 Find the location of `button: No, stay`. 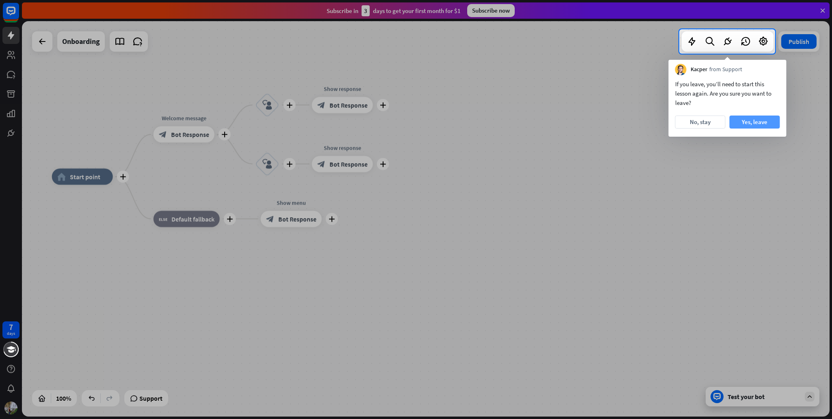

button: No, stay is located at coordinates (701, 122).